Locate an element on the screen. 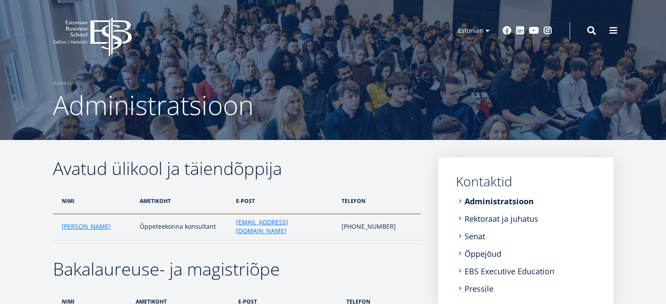 The width and height of the screenshot is (666, 304). a: EBS Executive Education is located at coordinates (509, 272).